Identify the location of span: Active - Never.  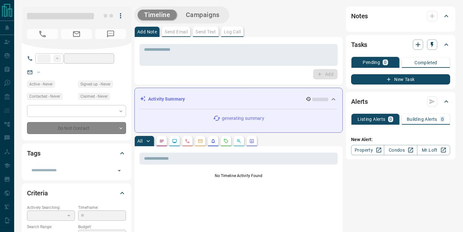
(41, 84).